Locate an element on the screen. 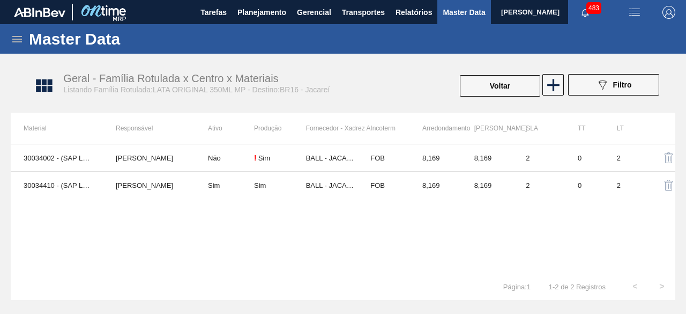 The width and height of the screenshot is (686, 314). td: Não is located at coordinates (225, 158).